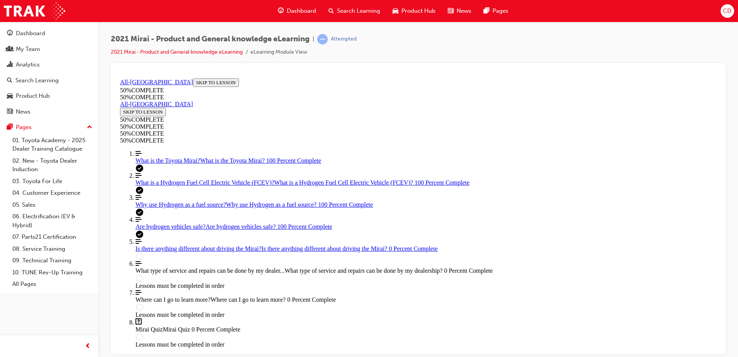 This screenshot has height=357, width=738. I want to click on span: chart-icon, so click(10, 65).